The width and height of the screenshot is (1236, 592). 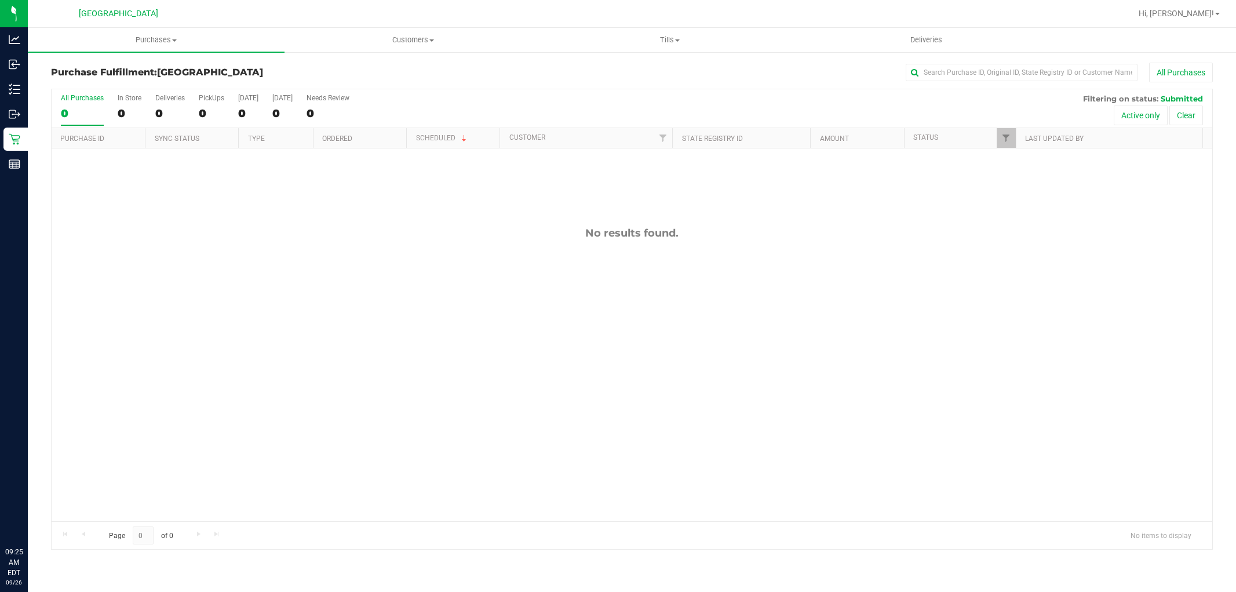 What do you see at coordinates (1141, 115) in the screenshot?
I see `button: Active only` at bounding box center [1141, 115].